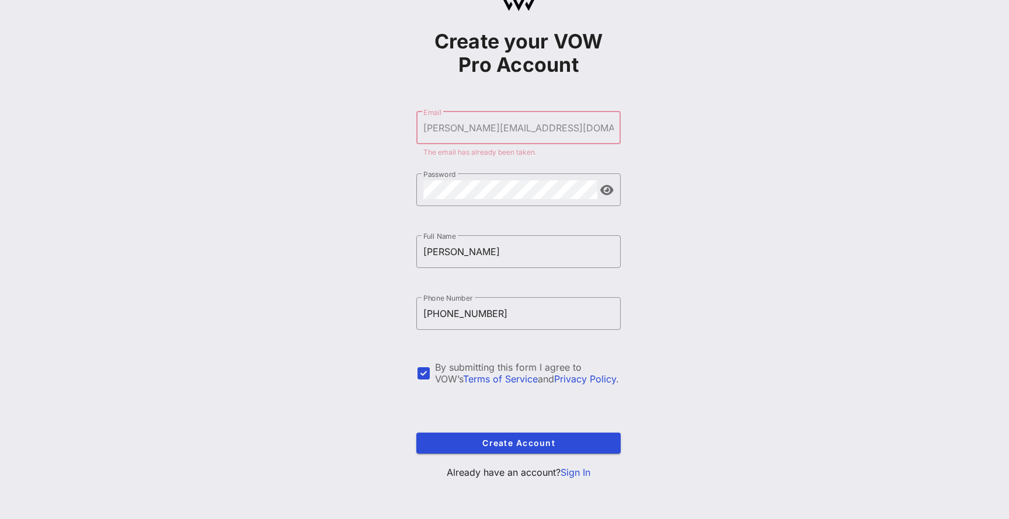  I want to click on label: Phone Number, so click(448, 298).